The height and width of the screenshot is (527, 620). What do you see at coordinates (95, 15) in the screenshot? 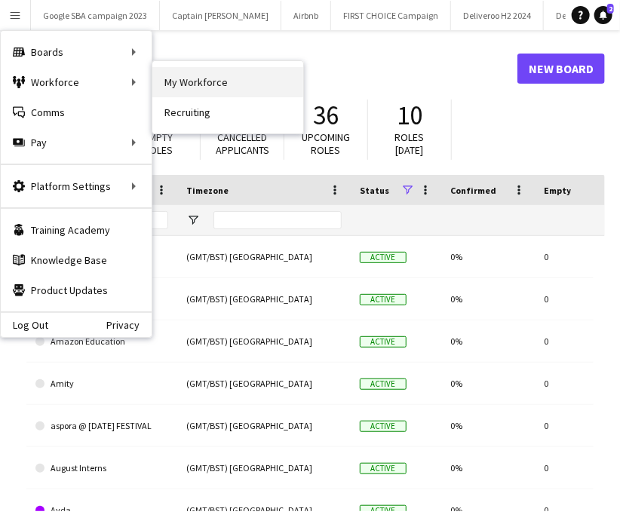
I see `button: Google SBA campaign 2023` at bounding box center [95, 15].